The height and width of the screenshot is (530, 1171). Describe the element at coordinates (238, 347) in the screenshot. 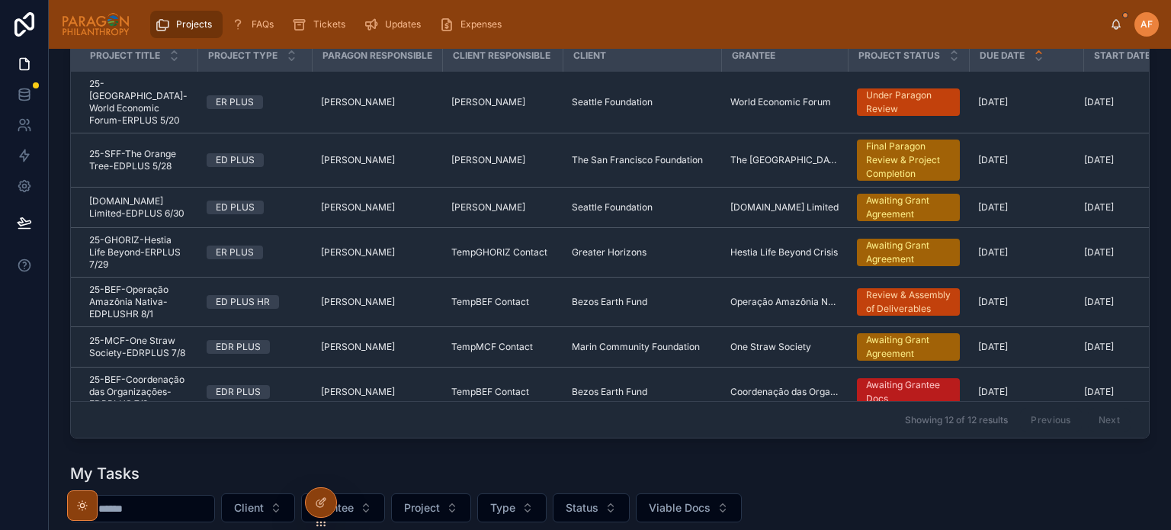

I see `div: EDR PLUS` at that location.